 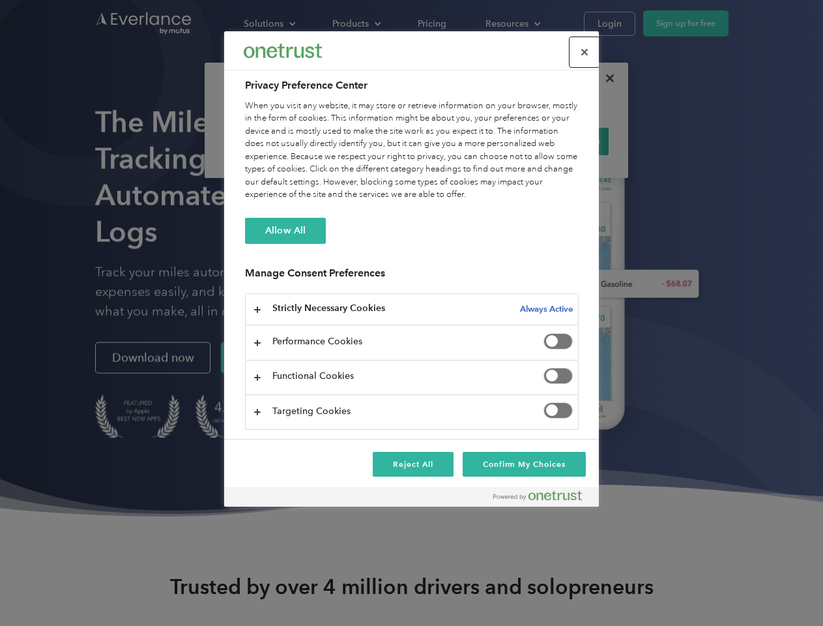 What do you see at coordinates (283, 51) in the screenshot?
I see `div: Everlance` at bounding box center [283, 51].